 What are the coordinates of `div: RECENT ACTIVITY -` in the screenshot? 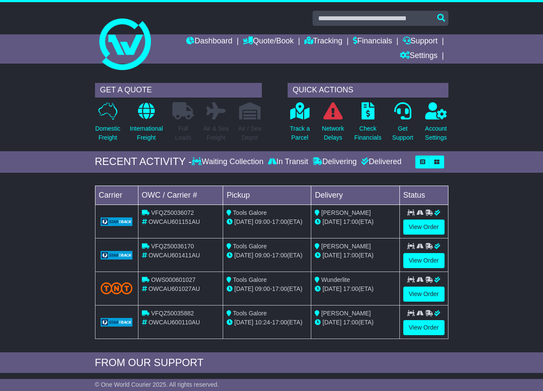 It's located at (143, 162).